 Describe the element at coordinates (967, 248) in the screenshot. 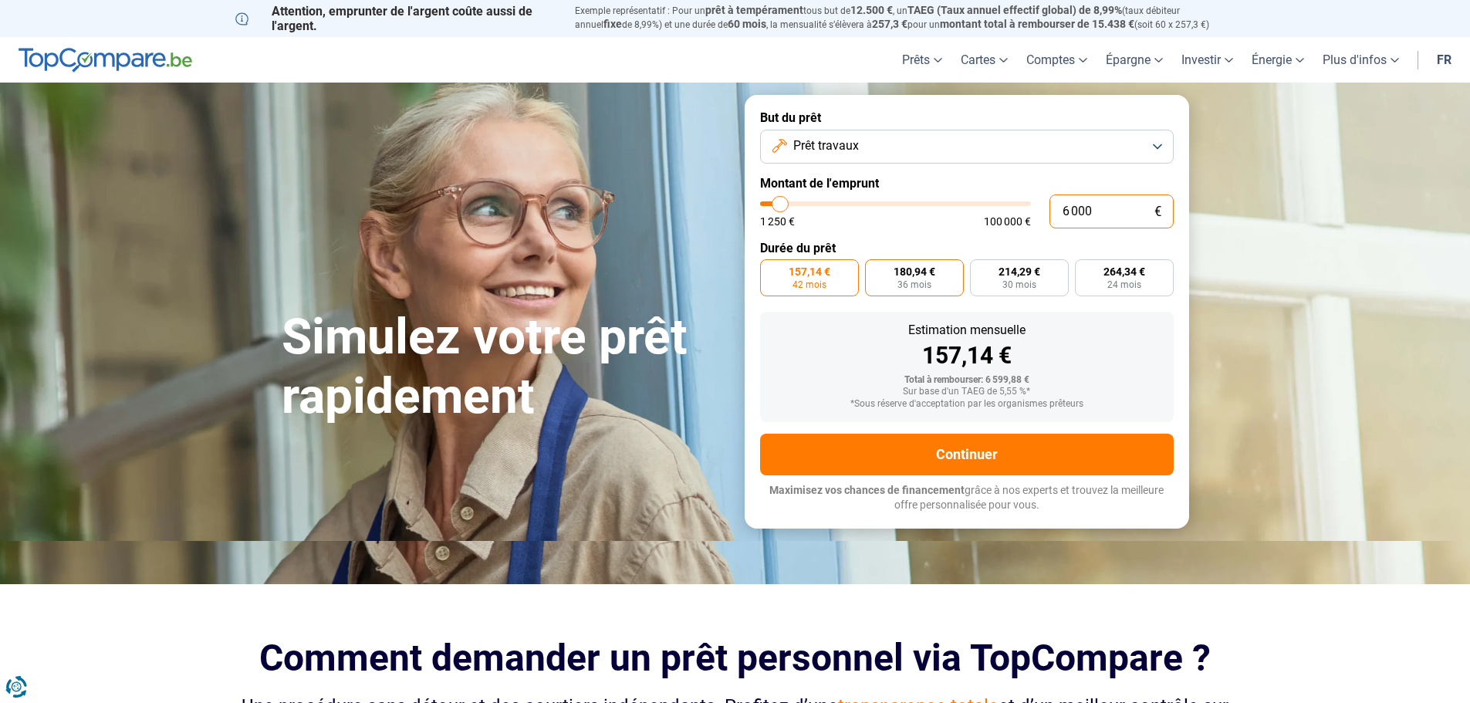

I see `label: Durée du prêt` at that location.